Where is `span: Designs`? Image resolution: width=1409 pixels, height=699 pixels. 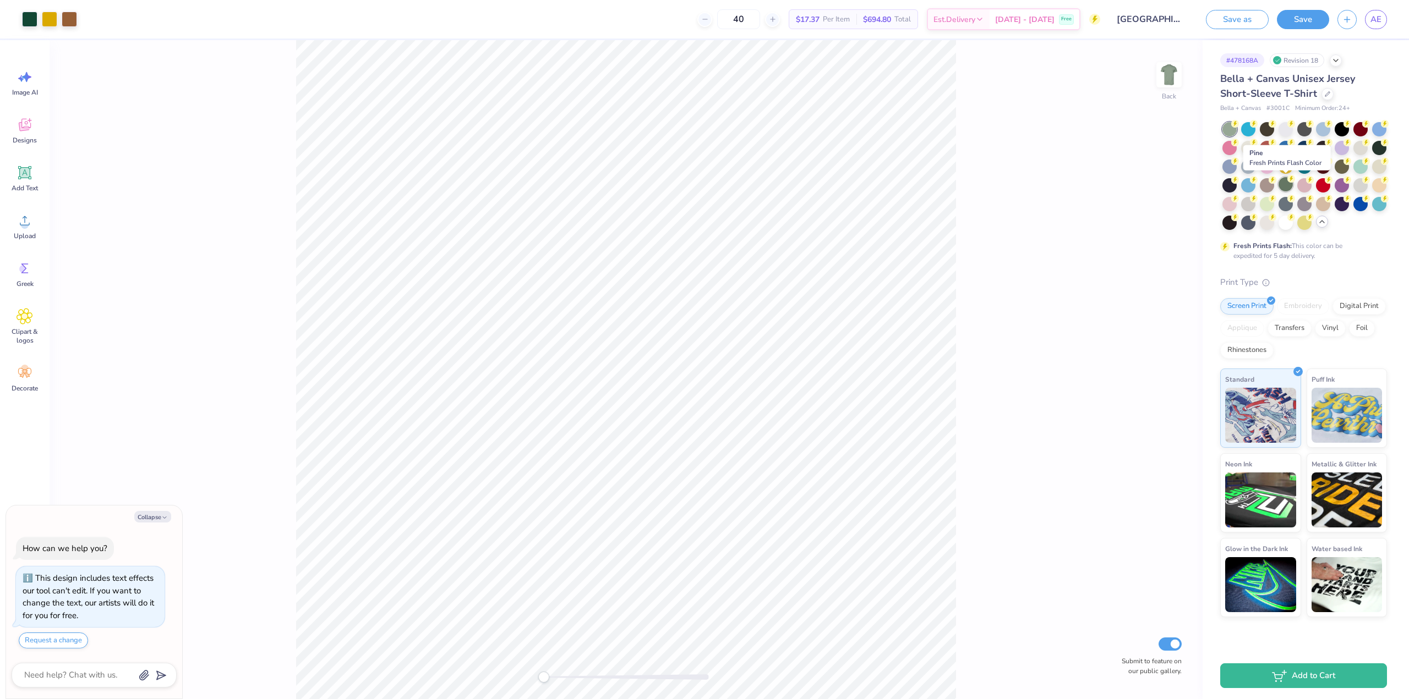
span: Designs is located at coordinates (25, 140).